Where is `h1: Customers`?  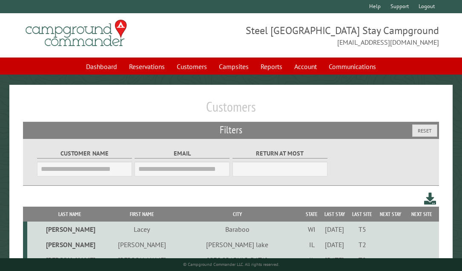
h1: Customers is located at coordinates (231, 110).